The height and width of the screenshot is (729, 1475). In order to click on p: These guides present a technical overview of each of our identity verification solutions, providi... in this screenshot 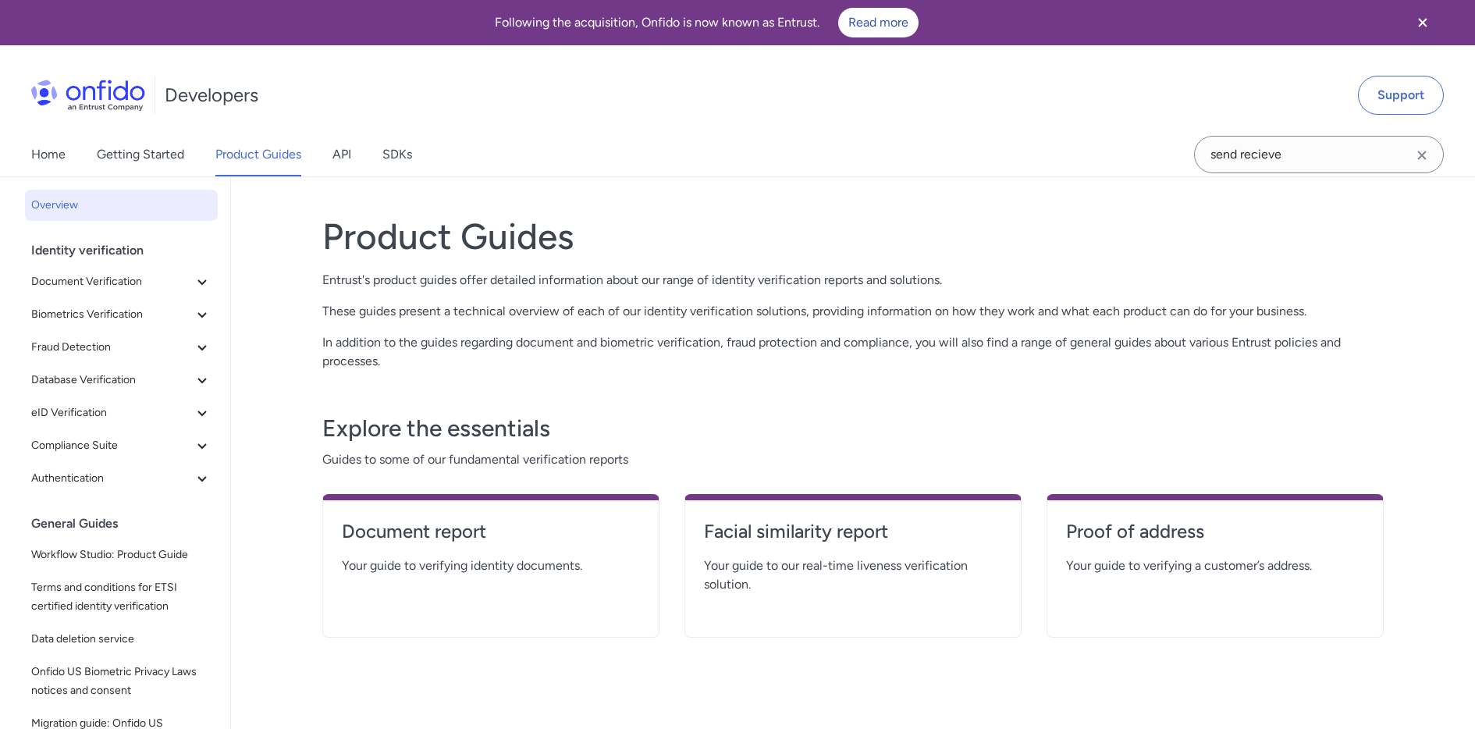, I will do `click(853, 311)`.